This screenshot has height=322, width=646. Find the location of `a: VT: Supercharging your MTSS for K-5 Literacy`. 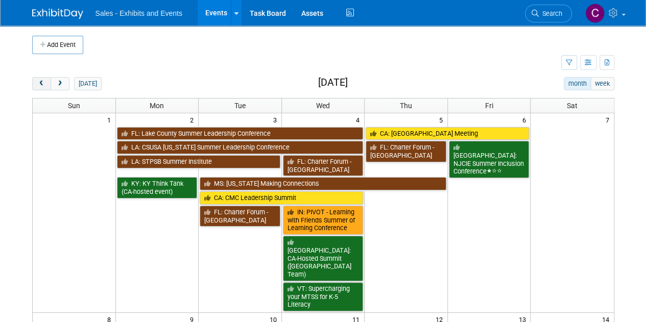

a: VT: Supercharging your MTSS for K-5 Literacy is located at coordinates (323, 297).